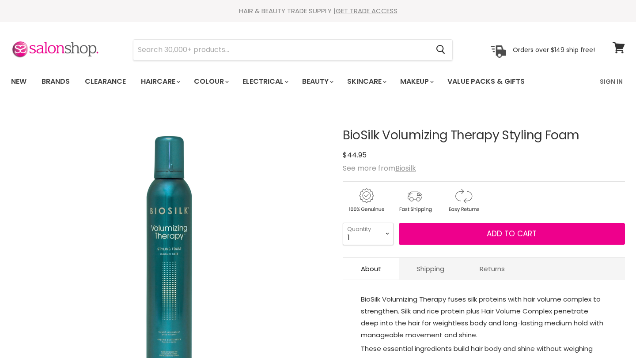 The height and width of the screenshot is (358, 636). Describe the element at coordinates (463, 200) in the screenshot. I see `img: returns.gif` at that location.